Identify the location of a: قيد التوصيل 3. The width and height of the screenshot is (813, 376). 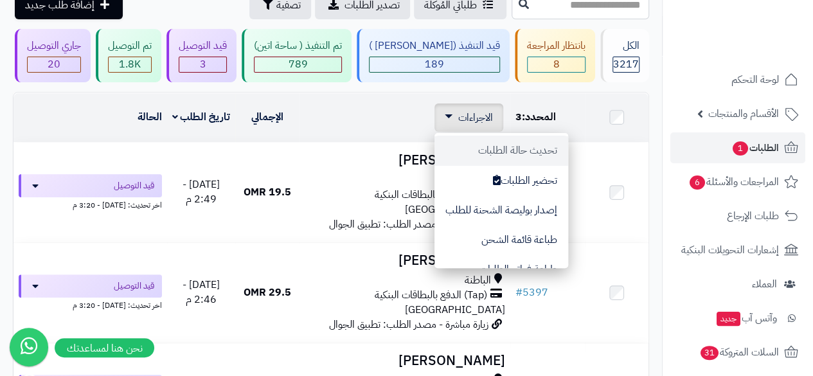
(201, 55).